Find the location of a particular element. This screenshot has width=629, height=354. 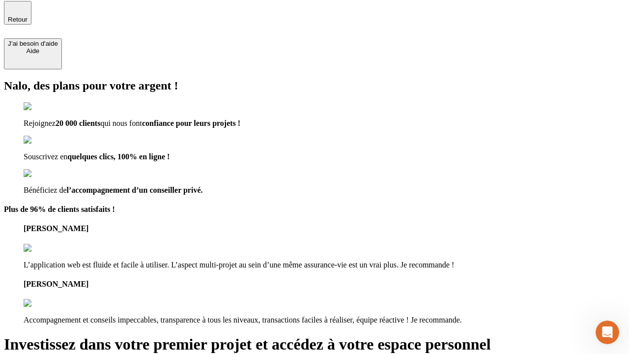

span: qui nous font is located at coordinates (121, 123).